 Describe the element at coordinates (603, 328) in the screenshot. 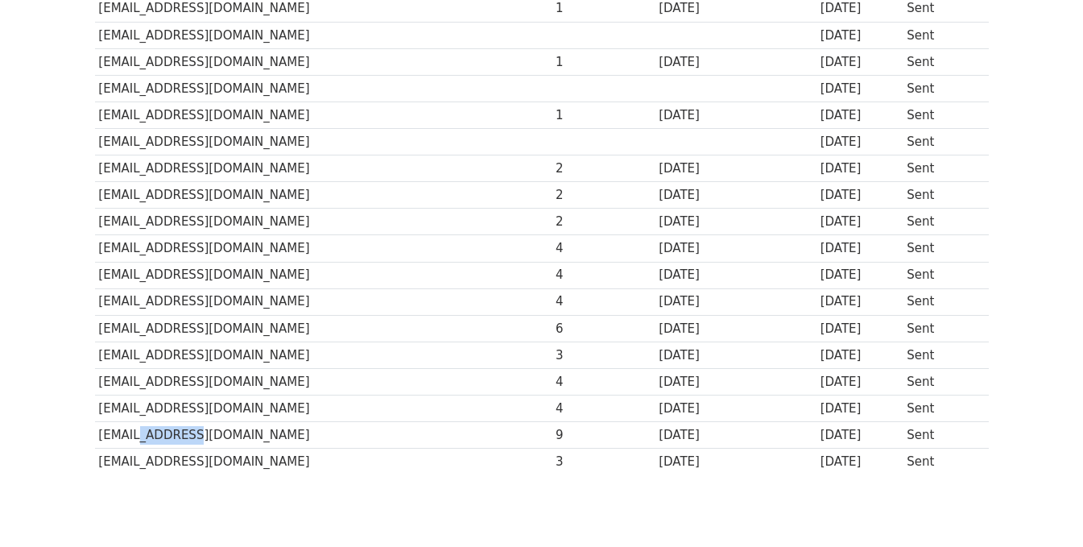

I see `div: 6` at that location.